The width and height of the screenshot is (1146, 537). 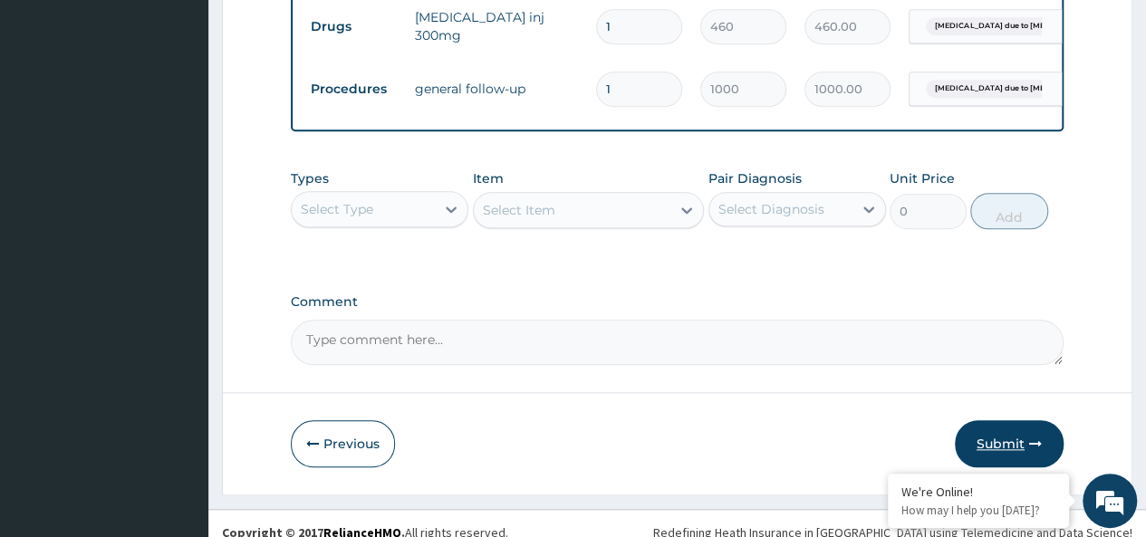 I want to click on label: Types, so click(x=310, y=178).